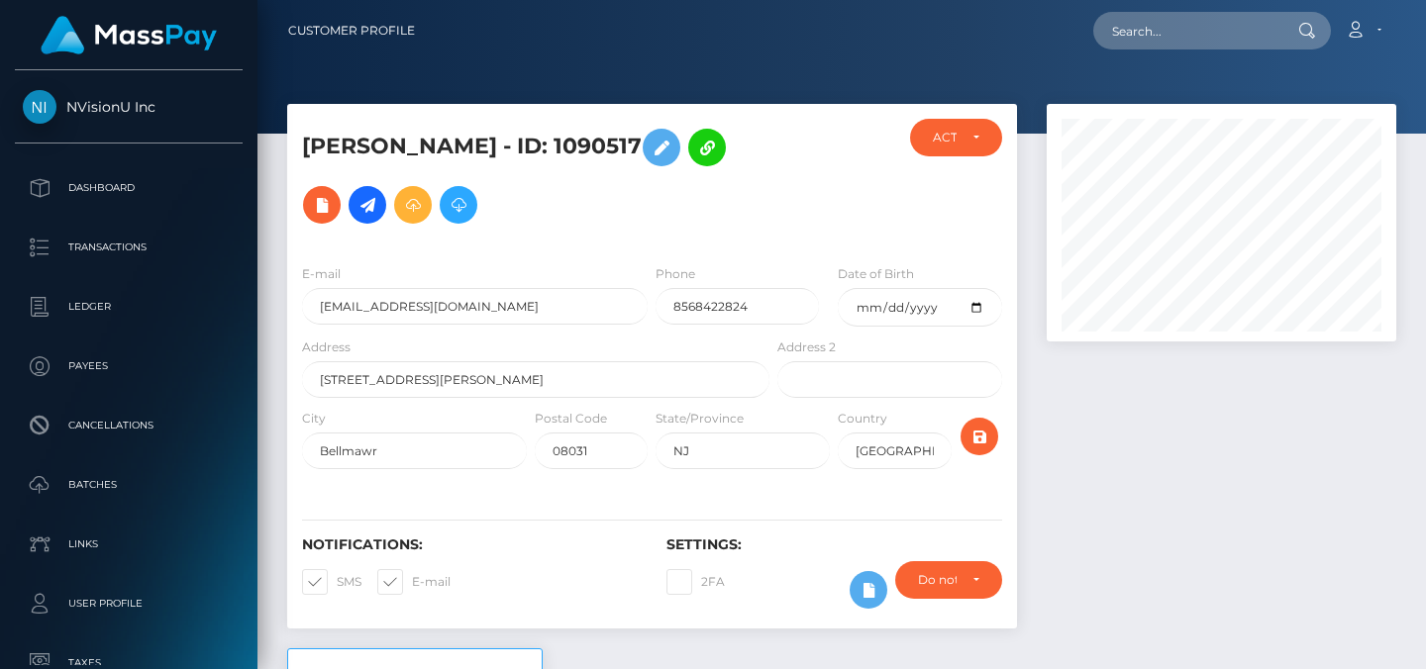 The image size is (1426, 669). Describe the element at coordinates (129, 485) in the screenshot. I see `p: Batches` at that location.